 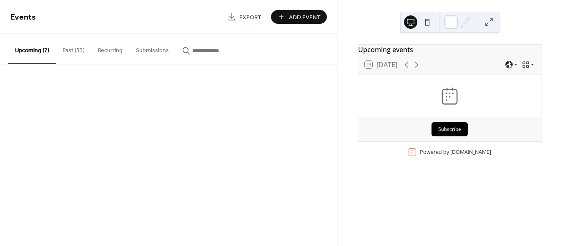 What do you see at coordinates (110, 48) in the screenshot?
I see `button: Recurring` at bounding box center [110, 48].